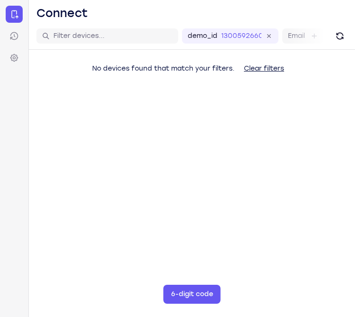  What do you see at coordinates (192, 294) in the screenshot?
I see `button: 6-digit code` at bounding box center [192, 294].